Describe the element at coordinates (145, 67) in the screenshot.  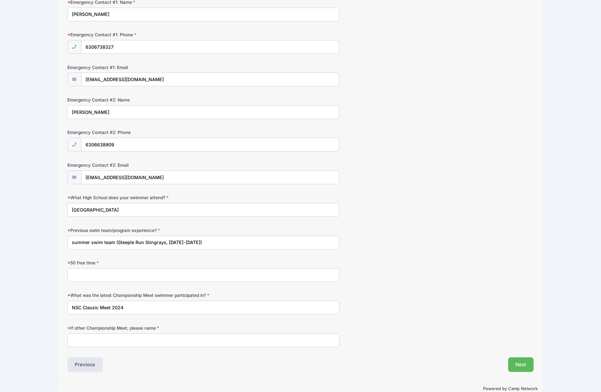
I see `label: Emergency Contact #1: Email` at that location.